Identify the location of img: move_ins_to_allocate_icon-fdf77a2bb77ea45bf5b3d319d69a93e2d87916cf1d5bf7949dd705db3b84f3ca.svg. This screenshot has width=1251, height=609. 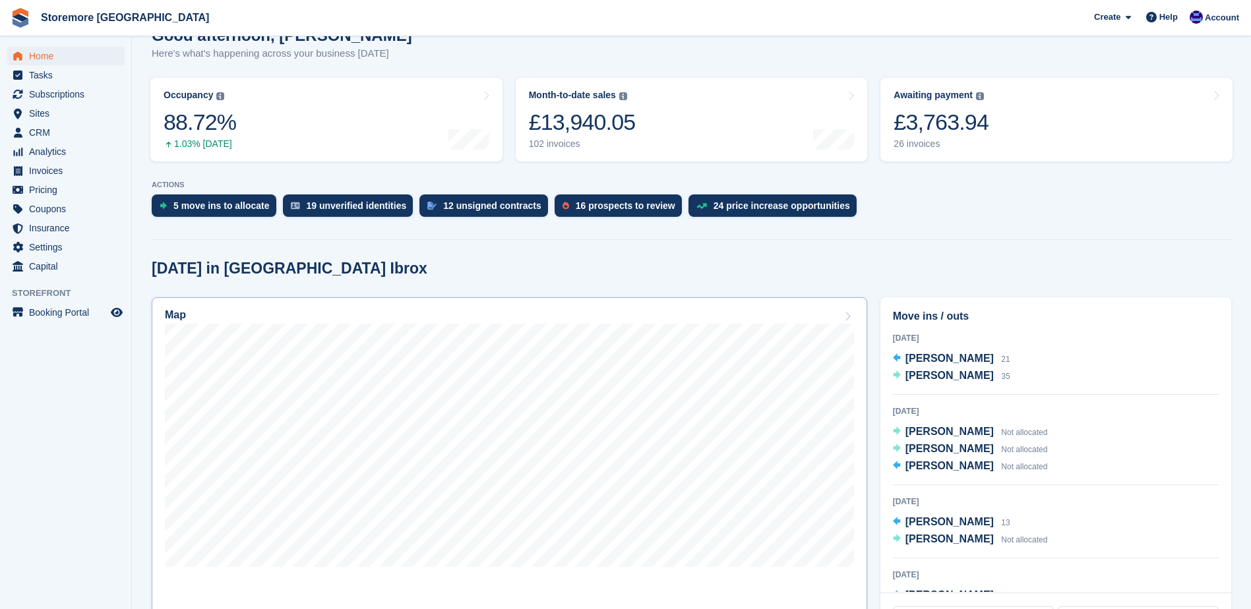
(163, 206).